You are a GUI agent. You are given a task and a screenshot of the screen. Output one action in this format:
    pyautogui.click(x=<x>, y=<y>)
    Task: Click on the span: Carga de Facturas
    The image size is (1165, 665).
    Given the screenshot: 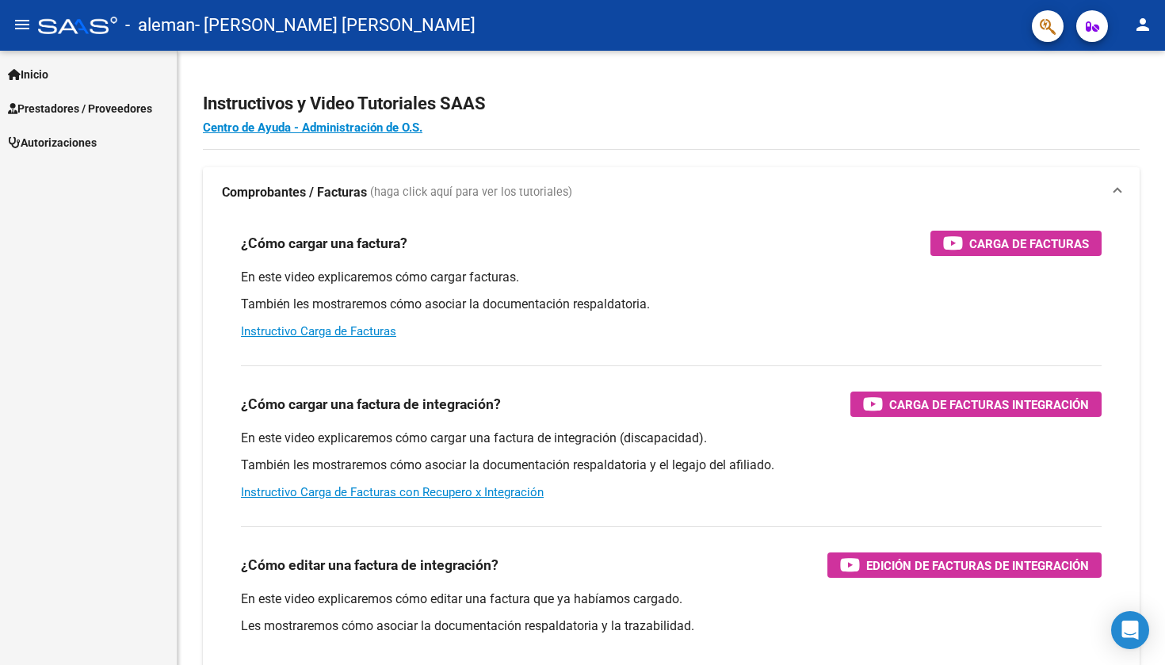 What is the action you would take?
    pyautogui.click(x=1029, y=243)
    